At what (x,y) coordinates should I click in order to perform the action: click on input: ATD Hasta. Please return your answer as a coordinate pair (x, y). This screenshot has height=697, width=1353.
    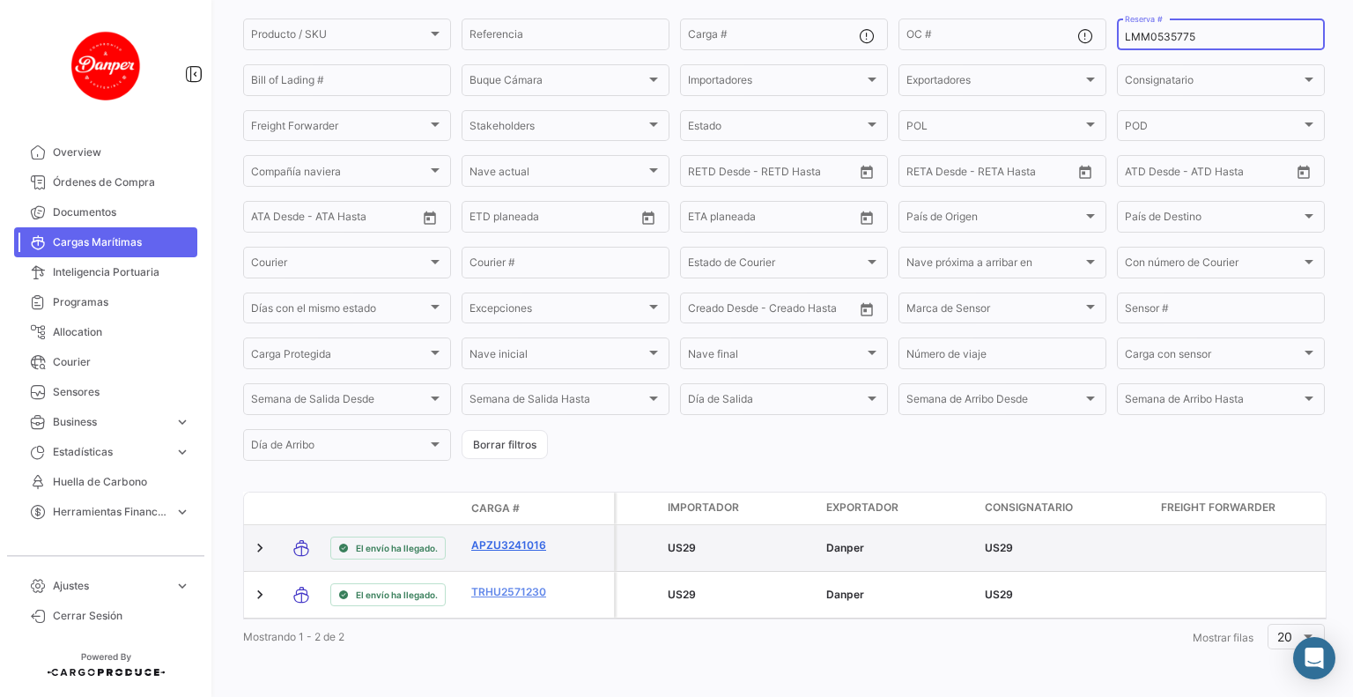
    Looking at the image, I should click on (1233, 174).